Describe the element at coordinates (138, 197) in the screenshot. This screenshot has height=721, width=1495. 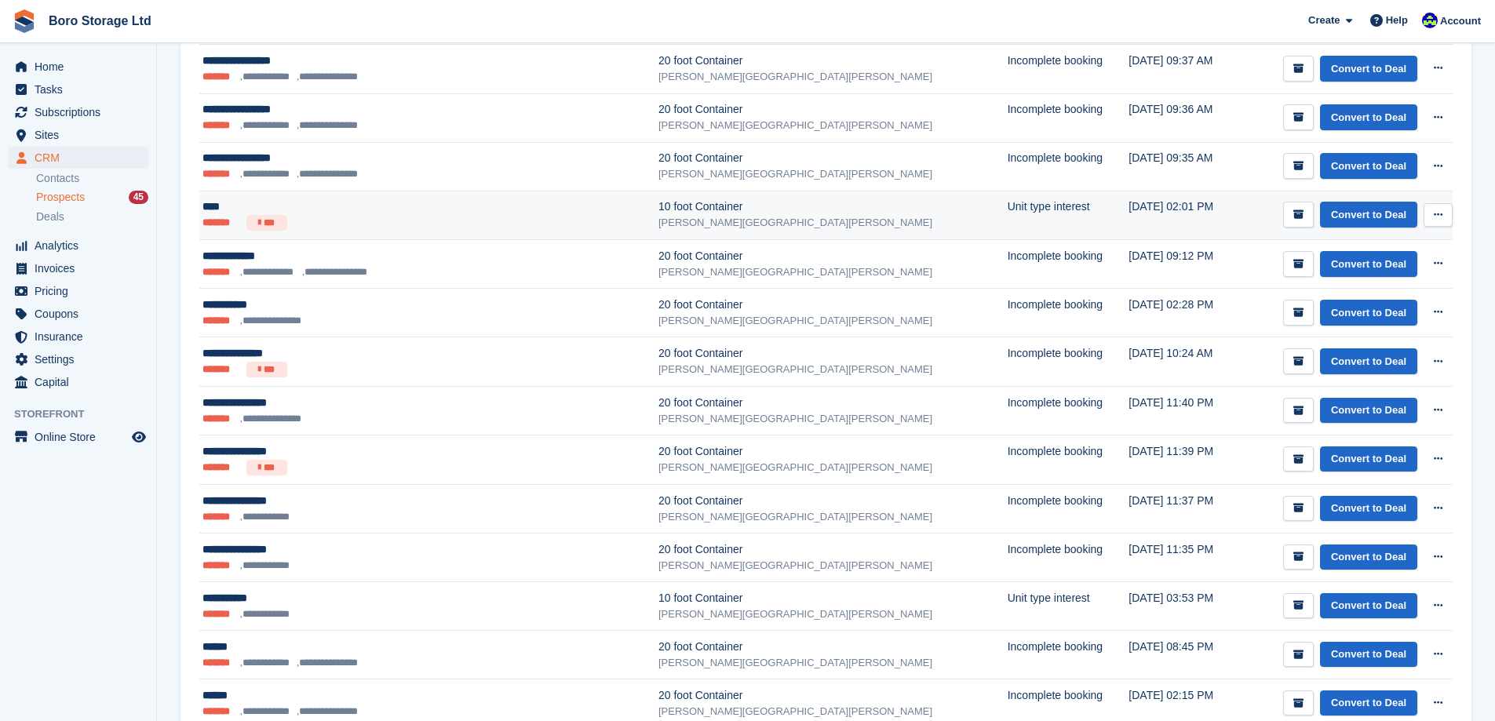
I see `div: 45` at that location.